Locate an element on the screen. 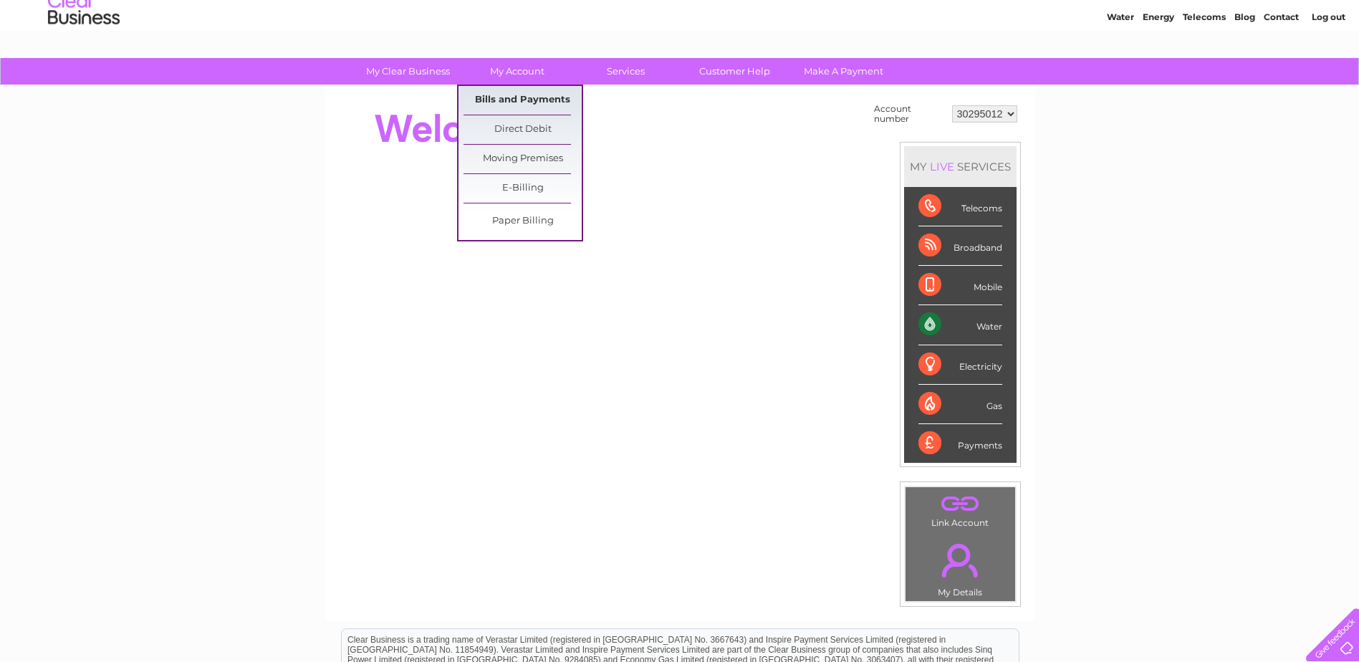  a: Blog is located at coordinates (1245, 66).